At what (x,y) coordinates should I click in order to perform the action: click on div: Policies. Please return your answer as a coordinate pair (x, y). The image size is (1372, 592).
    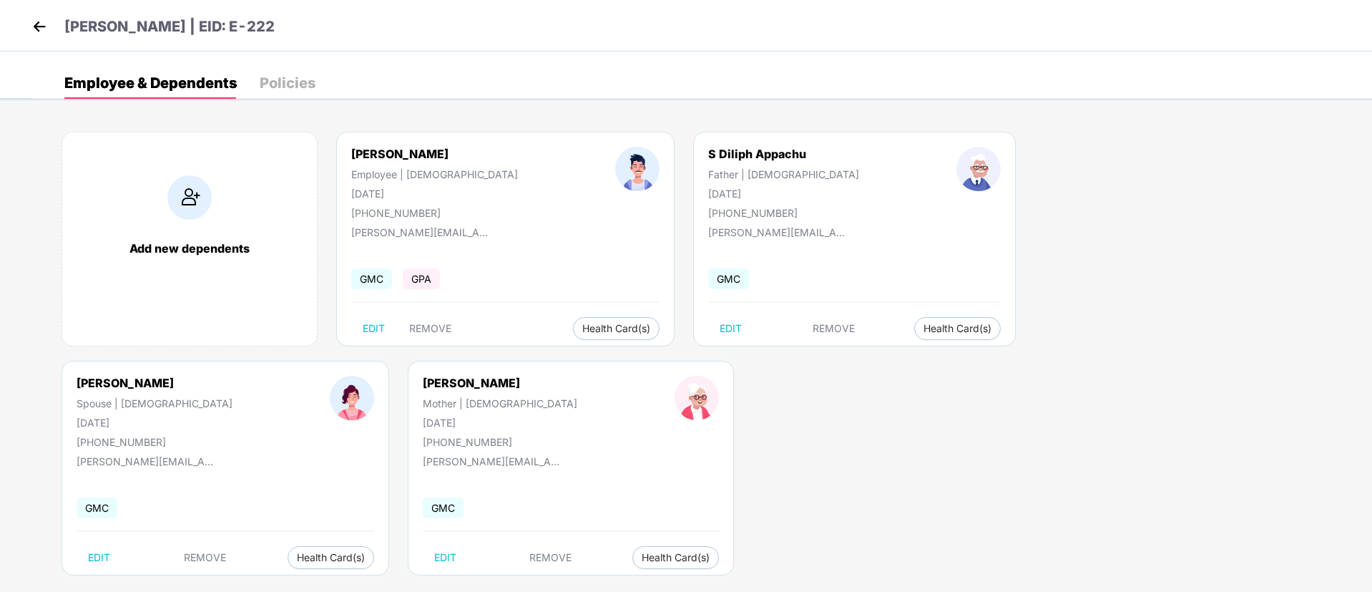
    Looking at the image, I should click on (288, 83).